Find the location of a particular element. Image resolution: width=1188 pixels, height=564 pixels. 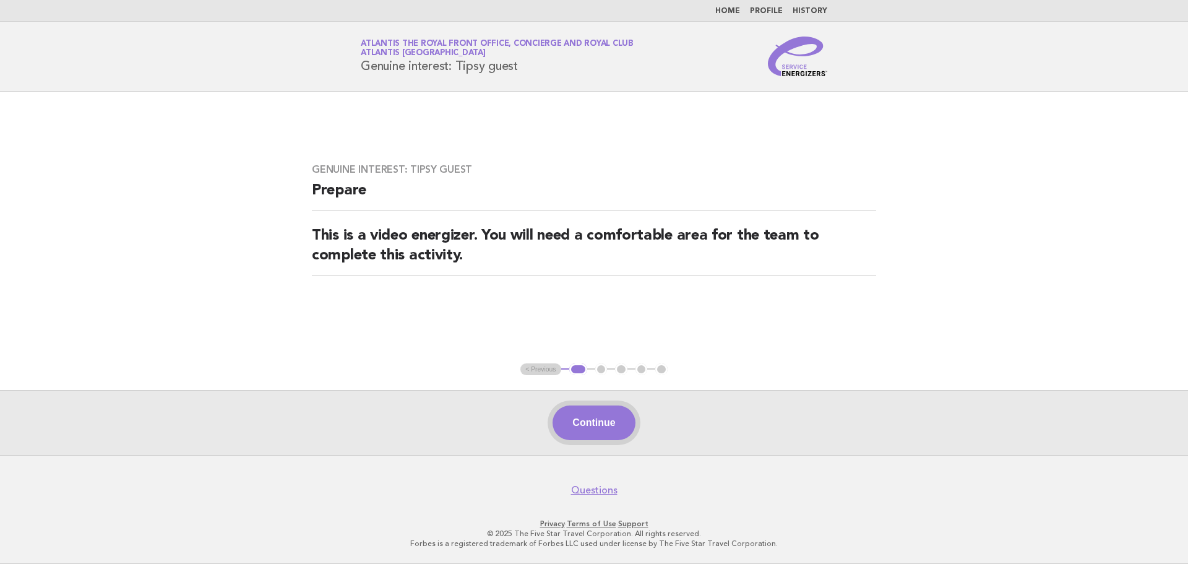

h2: This is a video energizer. You will need a comfortable area for the team to complete this activity. is located at coordinates (594, 251).